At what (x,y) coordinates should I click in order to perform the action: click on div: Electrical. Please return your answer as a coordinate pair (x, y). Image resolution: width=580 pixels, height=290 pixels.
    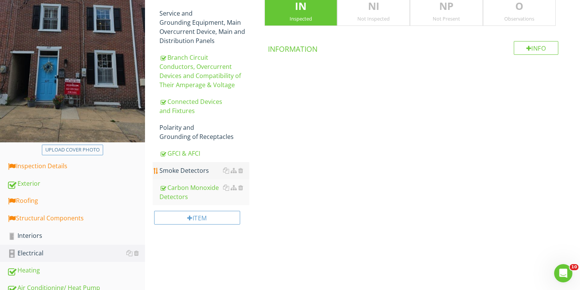
    Looking at the image, I should click on (76, 254).